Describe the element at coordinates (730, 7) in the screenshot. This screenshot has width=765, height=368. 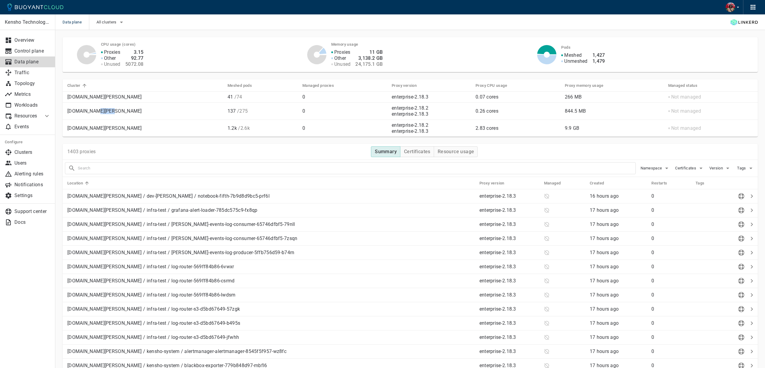
I see `img: Rayshard Thompson` at that location.